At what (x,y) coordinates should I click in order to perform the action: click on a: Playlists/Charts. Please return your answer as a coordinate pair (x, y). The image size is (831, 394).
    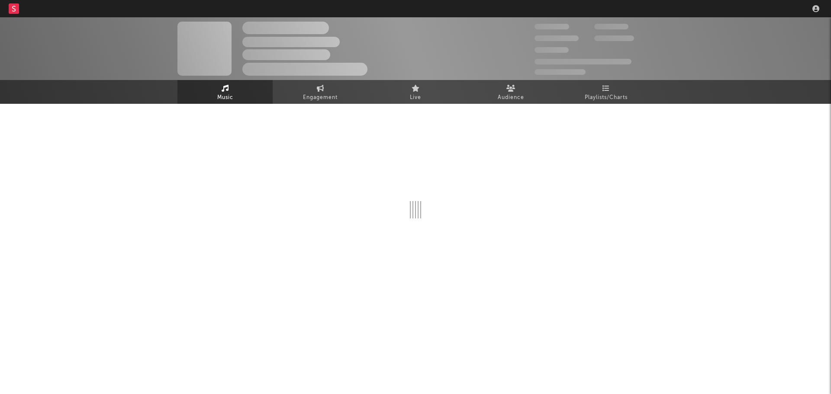
    Looking at the image, I should click on (606, 92).